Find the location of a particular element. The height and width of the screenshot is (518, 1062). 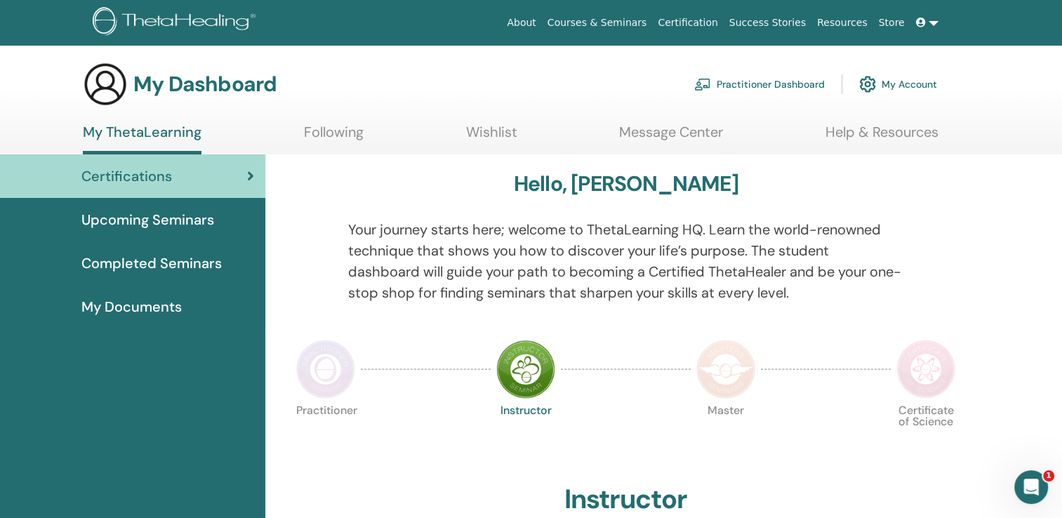

p: Instructor is located at coordinates (526, 434).